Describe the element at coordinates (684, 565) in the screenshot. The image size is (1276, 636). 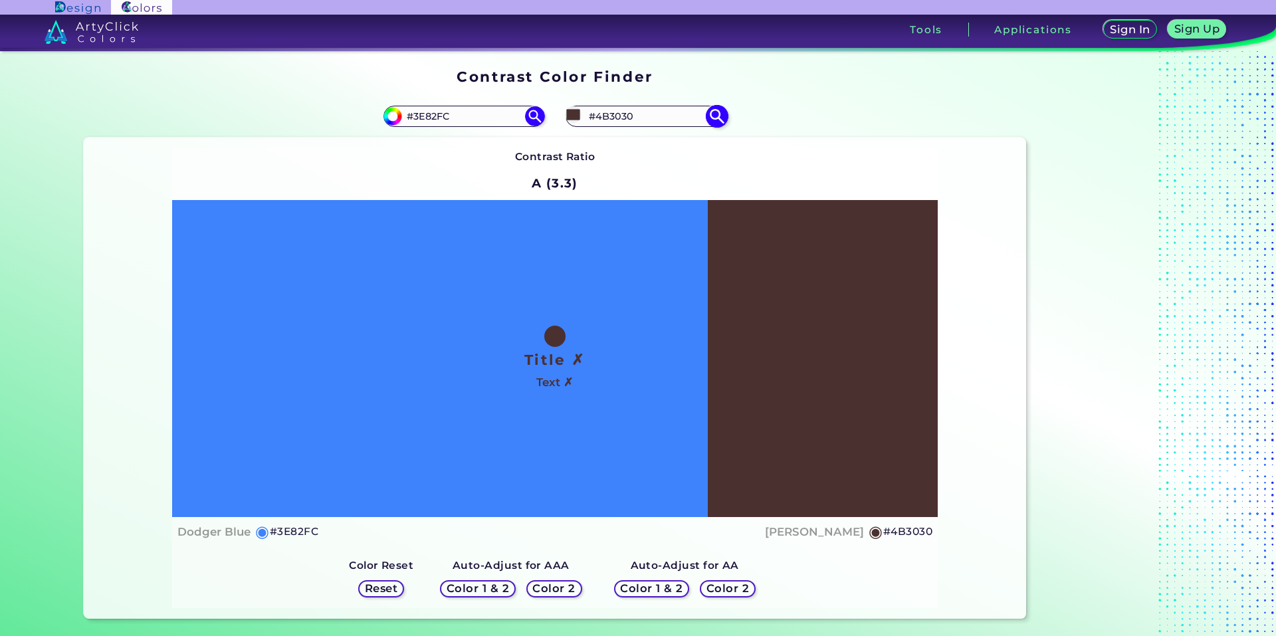
I see `strong: Auto-Adjust for AA` at that location.